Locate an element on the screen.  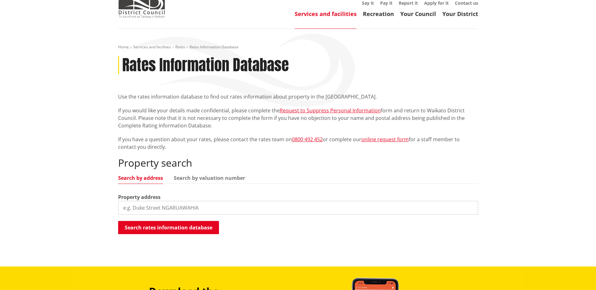
nav: breadcrumb is located at coordinates (298, 47).